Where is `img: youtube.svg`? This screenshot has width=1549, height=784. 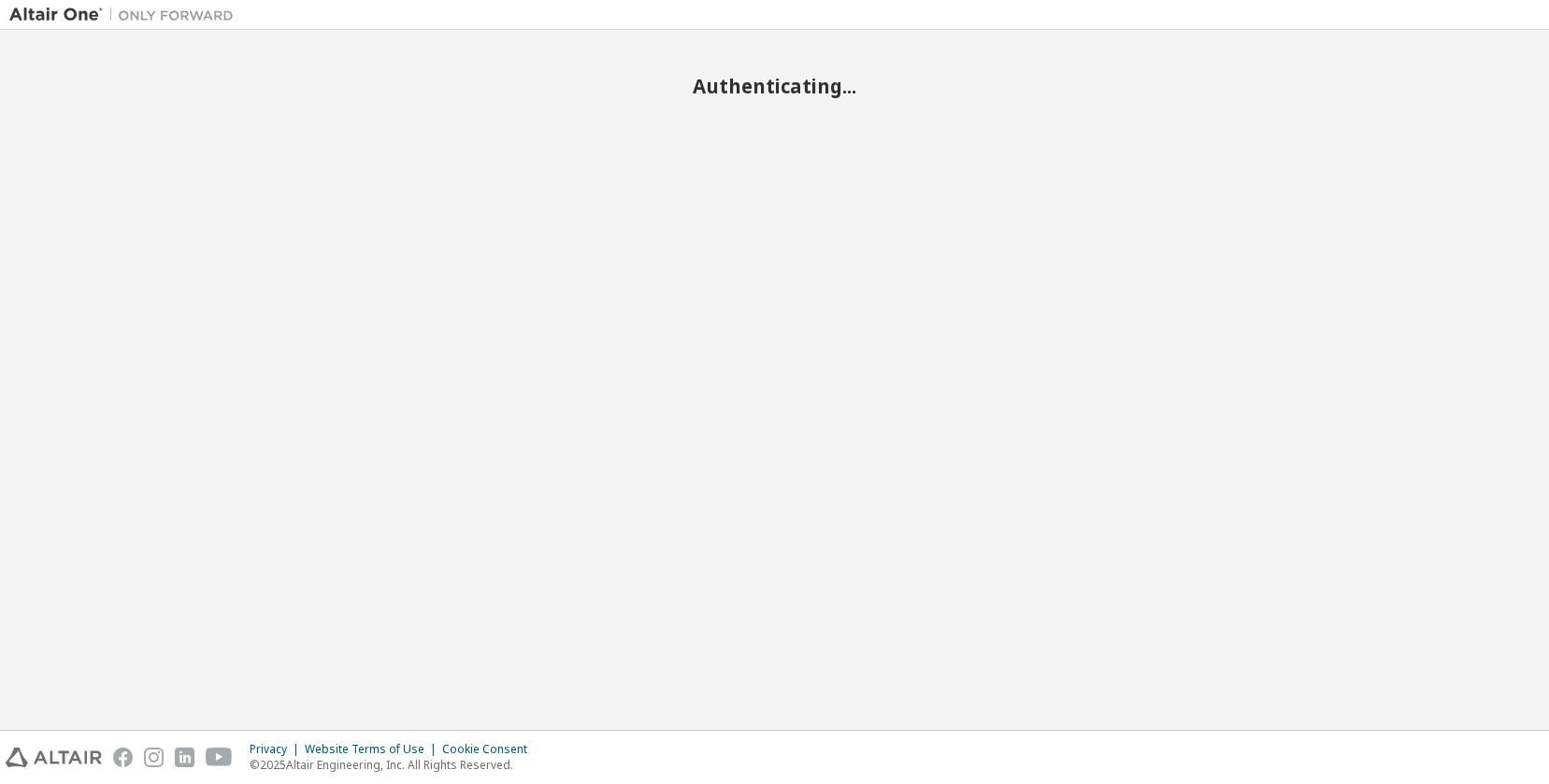
img: youtube.svg is located at coordinates (218, 757).